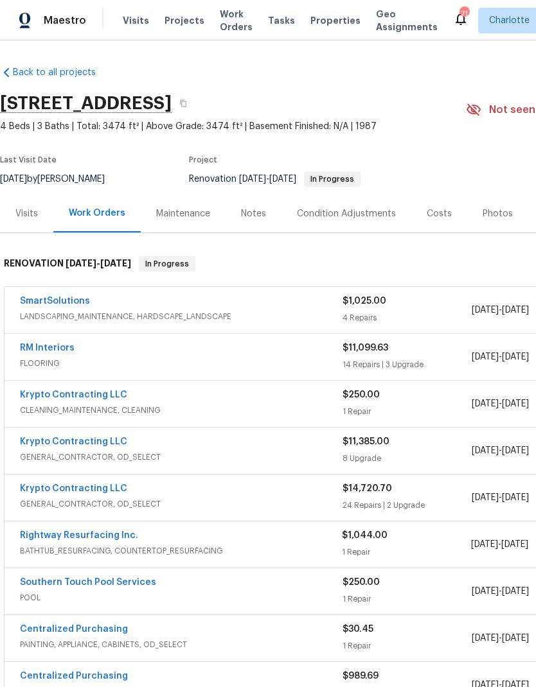 The image size is (536, 687). I want to click on span: Visits, so click(136, 21).